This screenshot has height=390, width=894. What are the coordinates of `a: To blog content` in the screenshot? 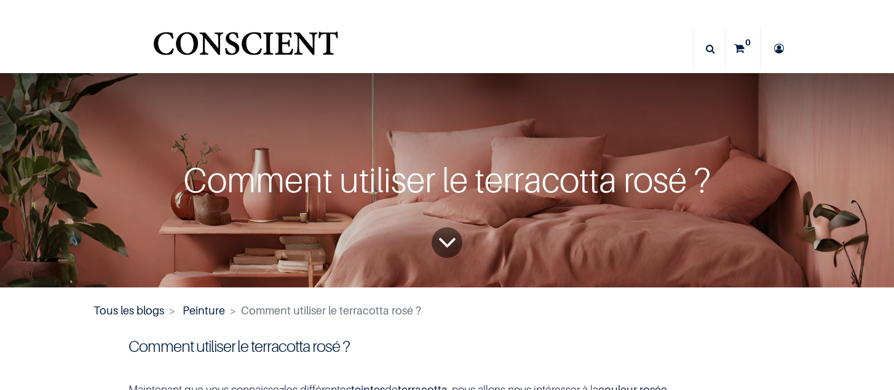 It's located at (447, 243).